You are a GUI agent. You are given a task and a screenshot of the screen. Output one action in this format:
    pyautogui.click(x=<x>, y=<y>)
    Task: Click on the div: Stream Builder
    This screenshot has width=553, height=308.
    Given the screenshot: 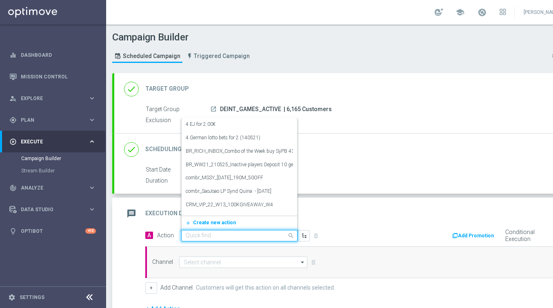 What is the action you would take?
    pyautogui.click(x=63, y=171)
    